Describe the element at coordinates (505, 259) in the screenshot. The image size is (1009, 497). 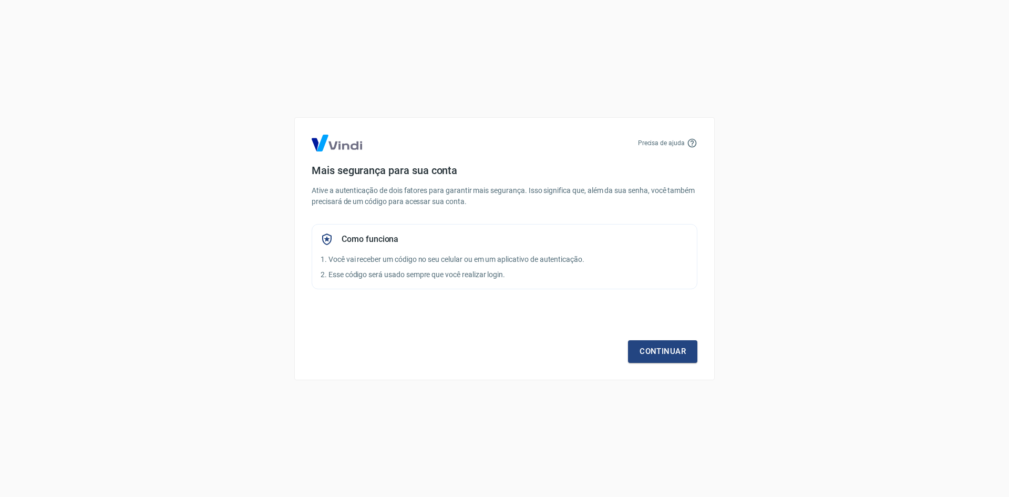
I see `p: 1. Você vai receber um código no seu celular ou em um aplicativo de autenticação.` at that location.